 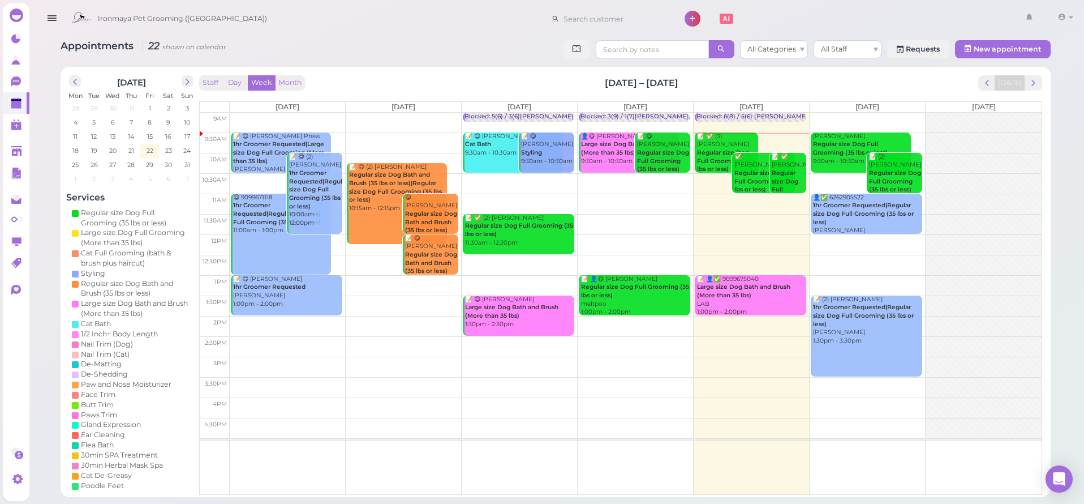 What do you see at coordinates (131, 151) in the screenshot?
I see `span: 21` at bounding box center [131, 151].